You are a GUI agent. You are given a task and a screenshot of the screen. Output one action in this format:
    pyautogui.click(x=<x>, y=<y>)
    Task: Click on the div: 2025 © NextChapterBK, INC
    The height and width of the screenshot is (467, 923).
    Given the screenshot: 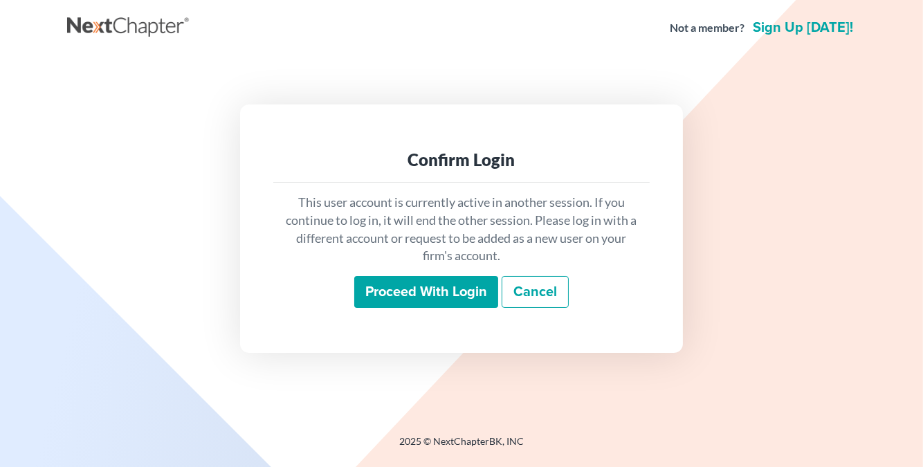 What is the action you would take?
    pyautogui.click(x=462, y=447)
    